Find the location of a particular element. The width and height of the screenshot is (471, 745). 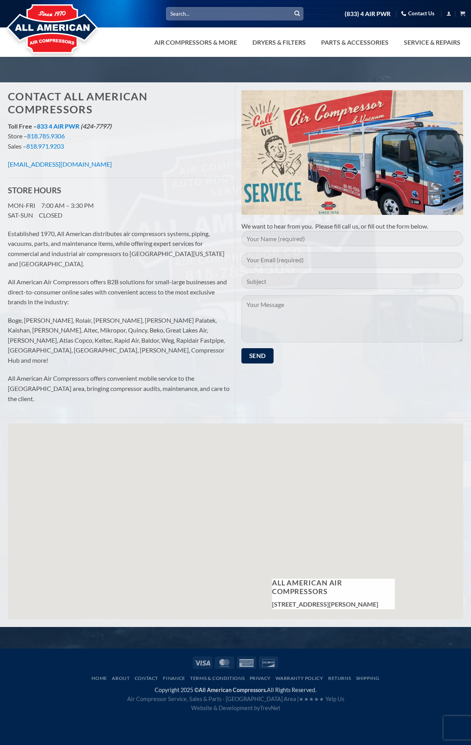

h4: All American Air Compressors is located at coordinates (333, 587).